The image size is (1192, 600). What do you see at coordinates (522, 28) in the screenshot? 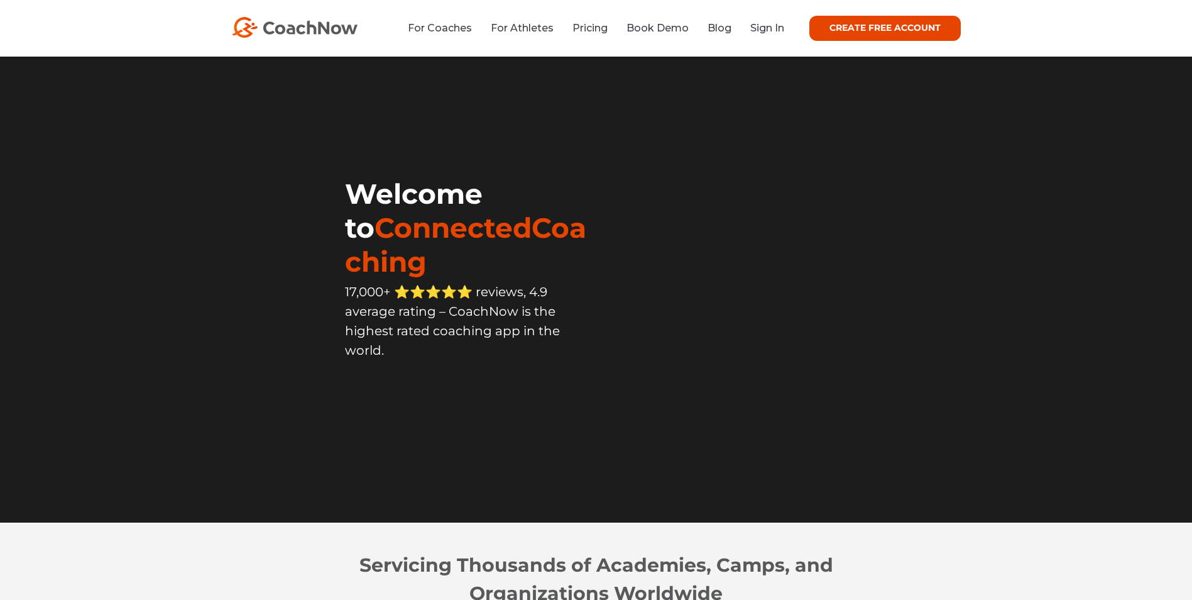
I see `a: For Athletes` at bounding box center [522, 28].